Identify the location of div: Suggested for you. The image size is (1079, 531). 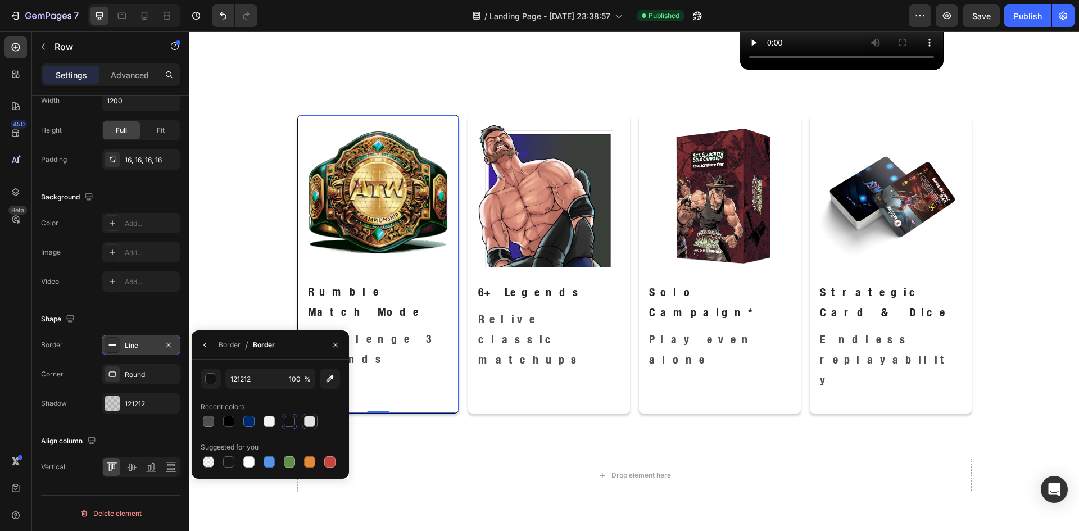
(229, 447).